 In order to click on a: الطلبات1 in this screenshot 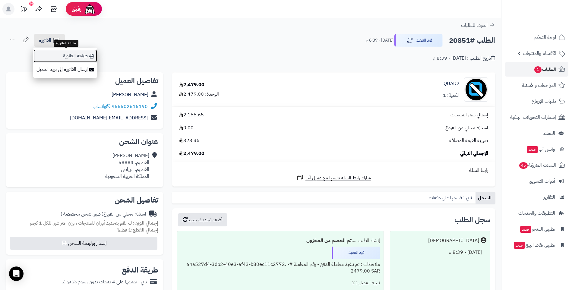, I will do `click(537, 69)`.